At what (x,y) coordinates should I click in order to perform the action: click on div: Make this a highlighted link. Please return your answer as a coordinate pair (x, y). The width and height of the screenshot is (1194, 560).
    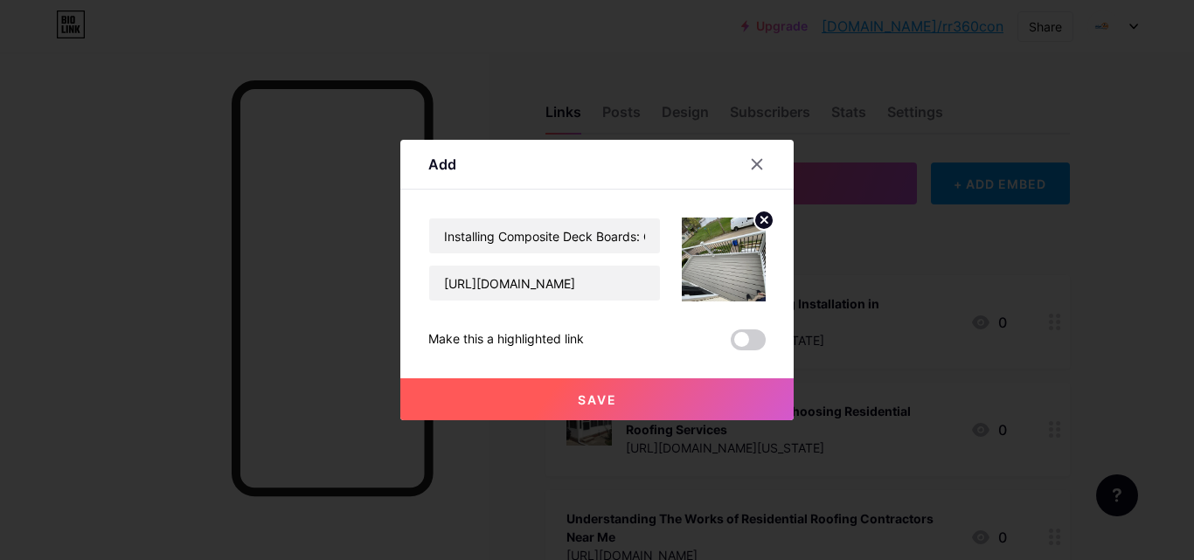
    Looking at the image, I should click on (506, 340).